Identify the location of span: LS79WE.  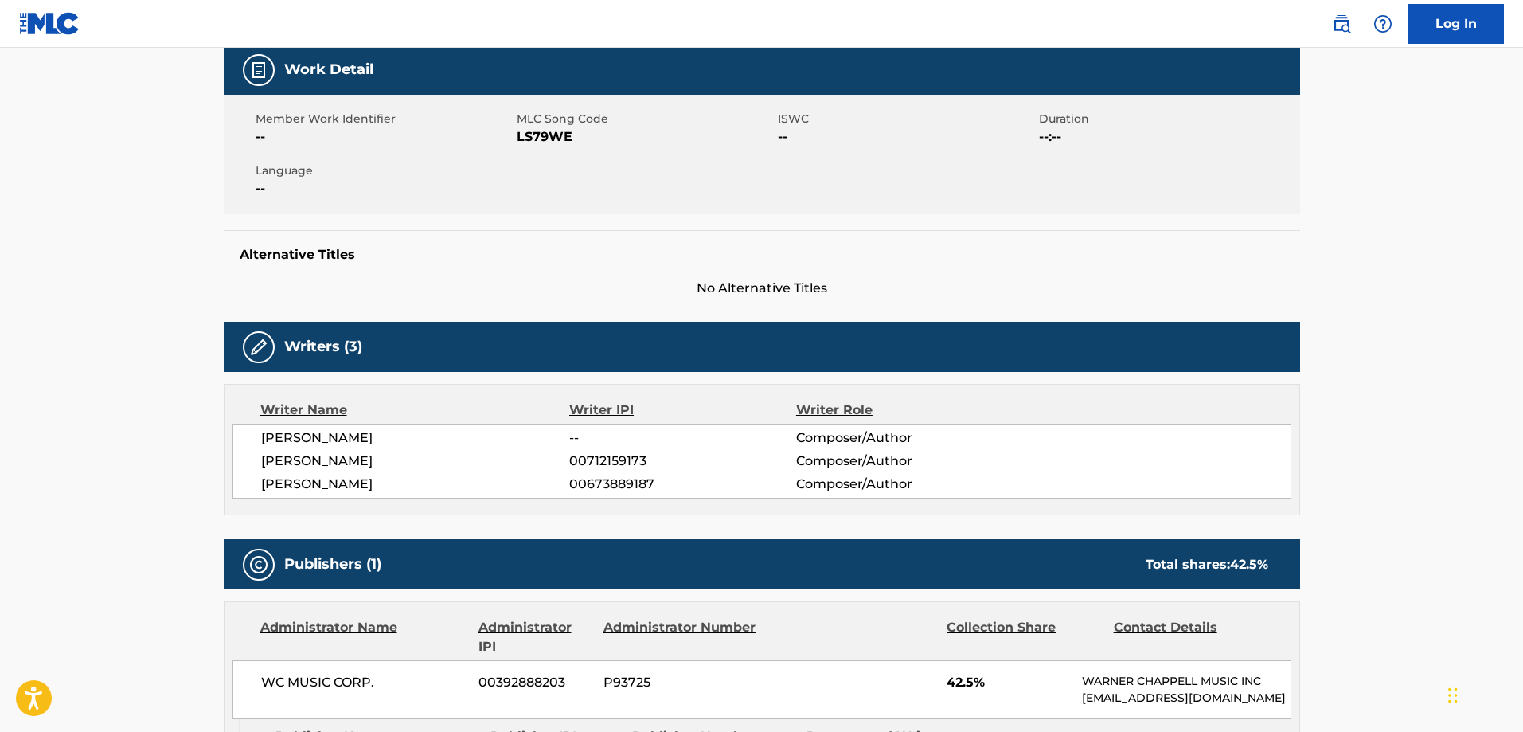
(645, 137).